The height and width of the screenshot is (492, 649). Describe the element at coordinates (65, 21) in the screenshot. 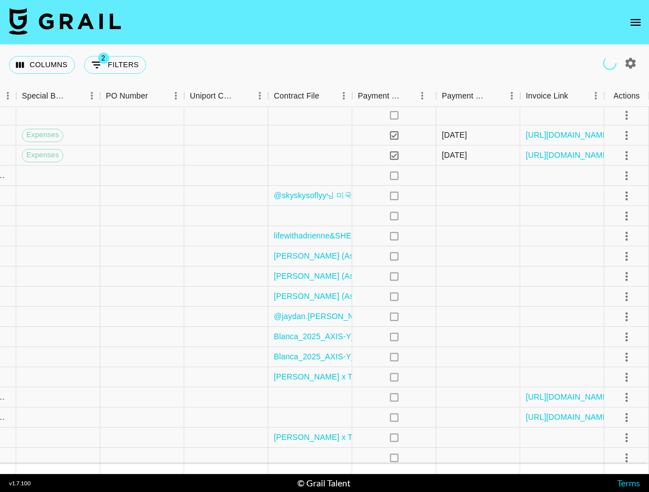

I see `img: Grail Talent` at that location.